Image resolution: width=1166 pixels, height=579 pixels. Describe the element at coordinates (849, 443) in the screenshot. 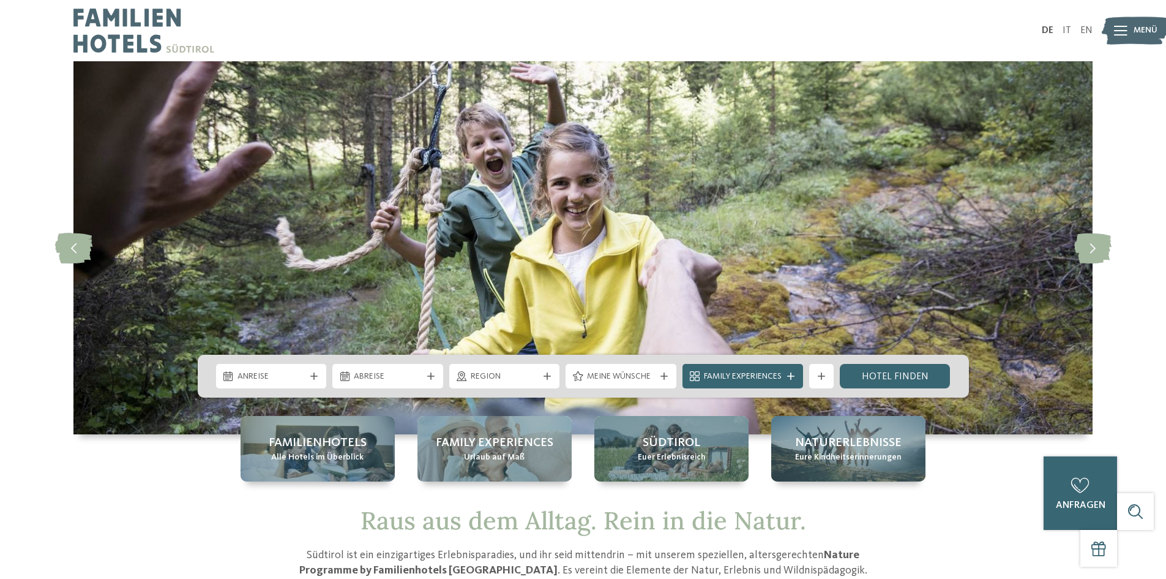

I see `span: Naturerlebnisse` at that location.